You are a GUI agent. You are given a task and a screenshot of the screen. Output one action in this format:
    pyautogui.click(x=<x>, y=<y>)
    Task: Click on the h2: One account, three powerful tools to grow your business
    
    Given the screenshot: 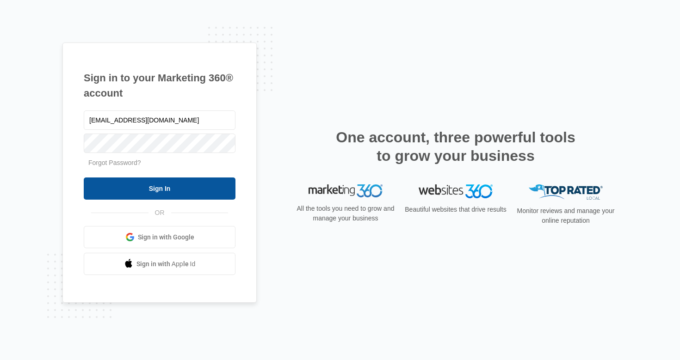 What is the action you would take?
    pyautogui.click(x=456, y=147)
    